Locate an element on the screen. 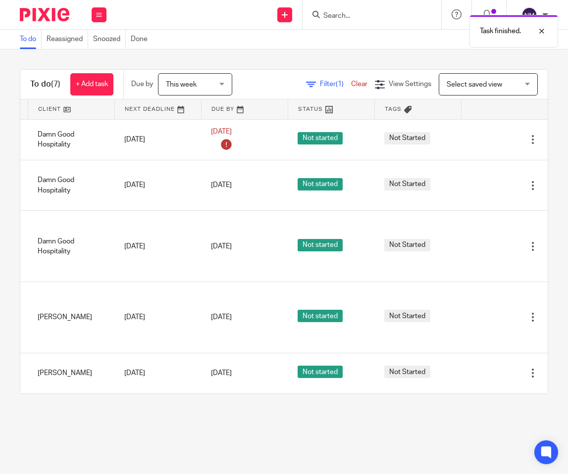 The image size is (568, 474). span: (7) is located at coordinates (55, 84).